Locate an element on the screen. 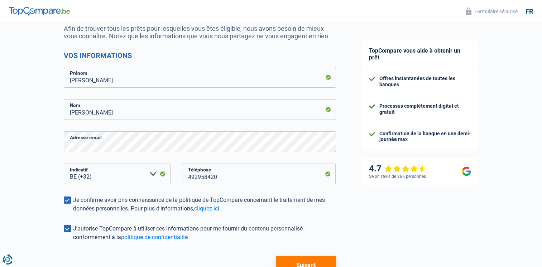  div: J'autorise TopCompare à utiliser ces informations pour me fournir du contenu personnalisé conform... is located at coordinates (205, 233).